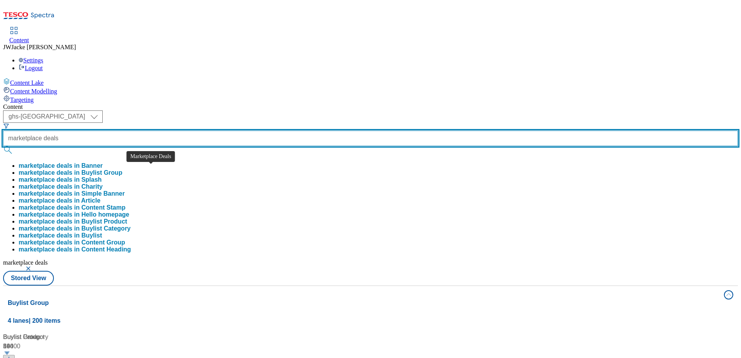  I want to click on button: marketplace deals in Content Stamp, so click(72, 208).